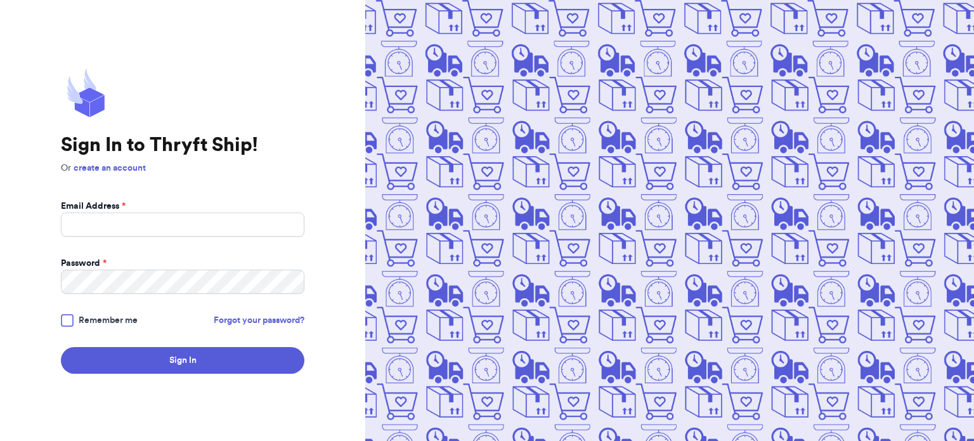  Describe the element at coordinates (84, 263) in the screenshot. I see `label: Password` at that location.